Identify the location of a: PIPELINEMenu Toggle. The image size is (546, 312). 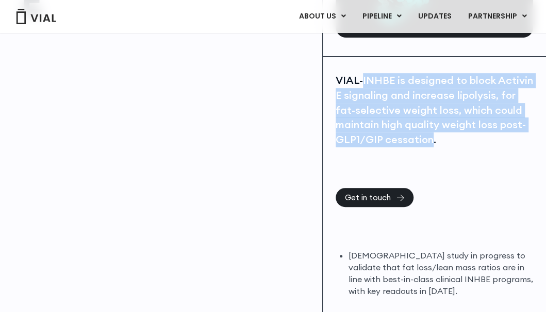
(382, 16).